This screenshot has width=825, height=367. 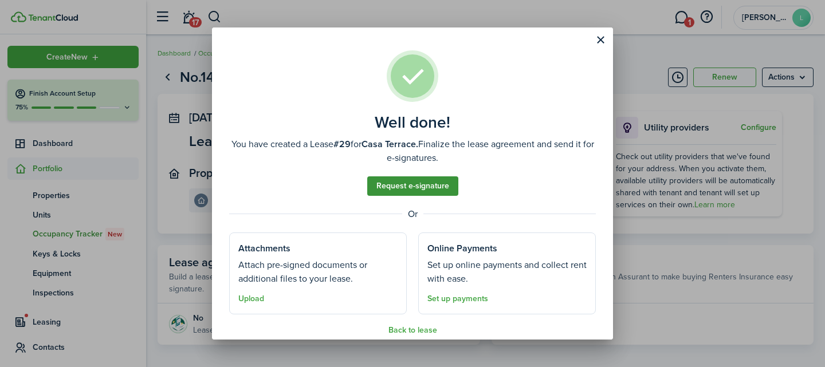 I want to click on b: Casa Terrace., so click(x=390, y=144).